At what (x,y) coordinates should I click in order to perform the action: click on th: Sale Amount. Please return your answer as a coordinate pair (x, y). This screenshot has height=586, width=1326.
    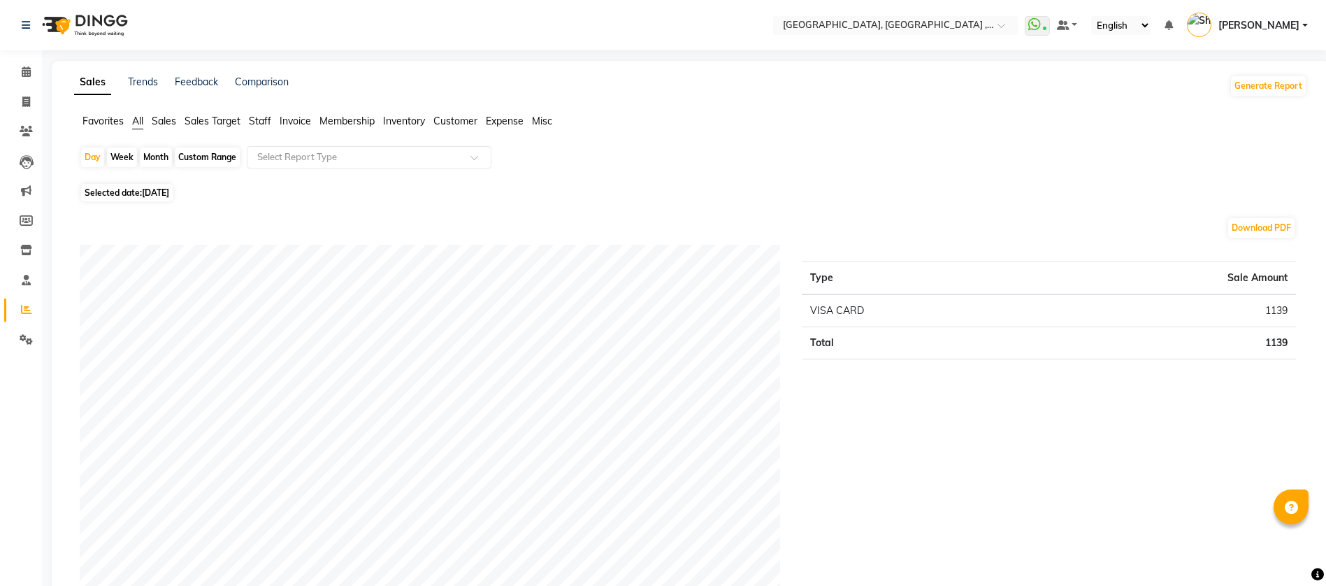
    Looking at the image, I should click on (1167, 278).